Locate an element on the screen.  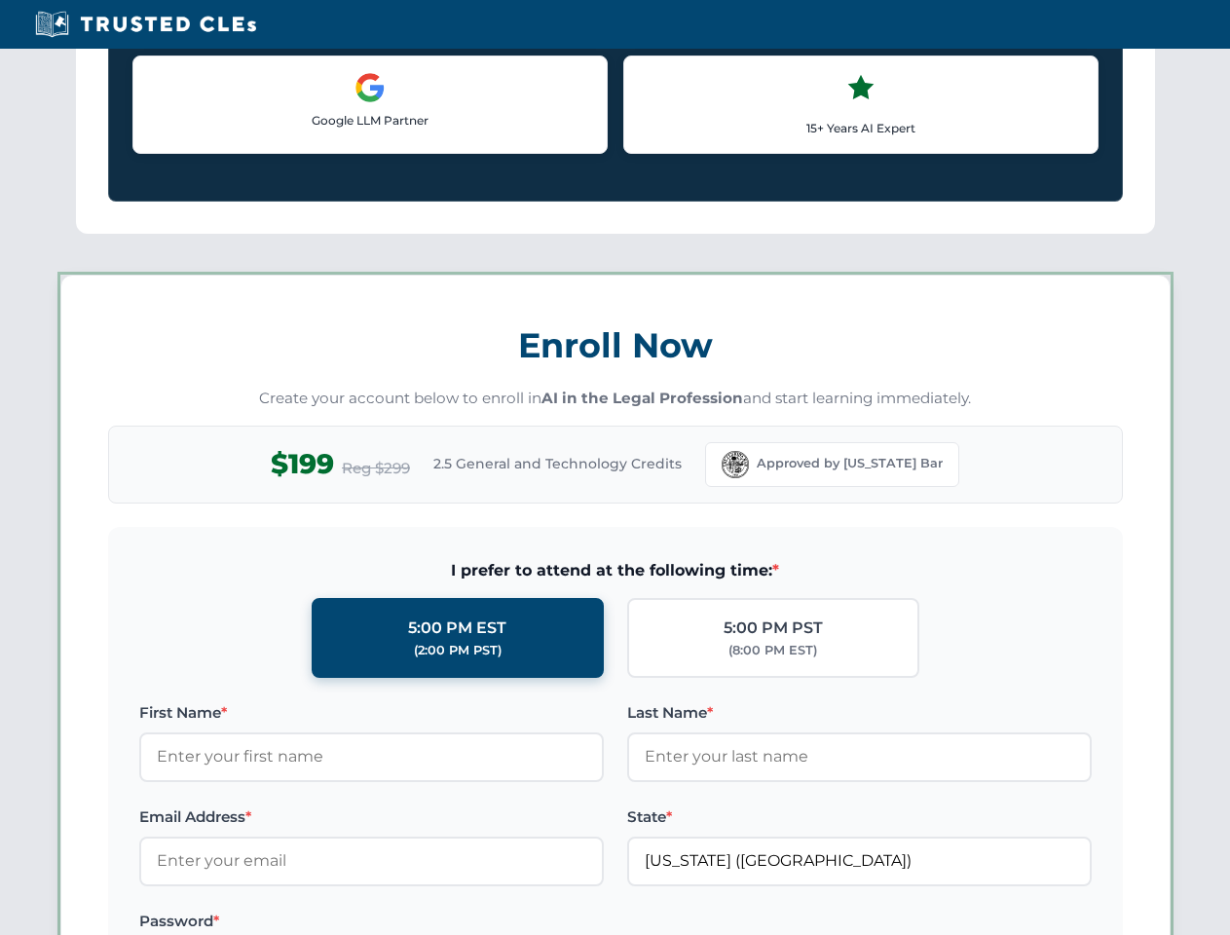
strong: AI in the Legal Profession is located at coordinates (642, 397).